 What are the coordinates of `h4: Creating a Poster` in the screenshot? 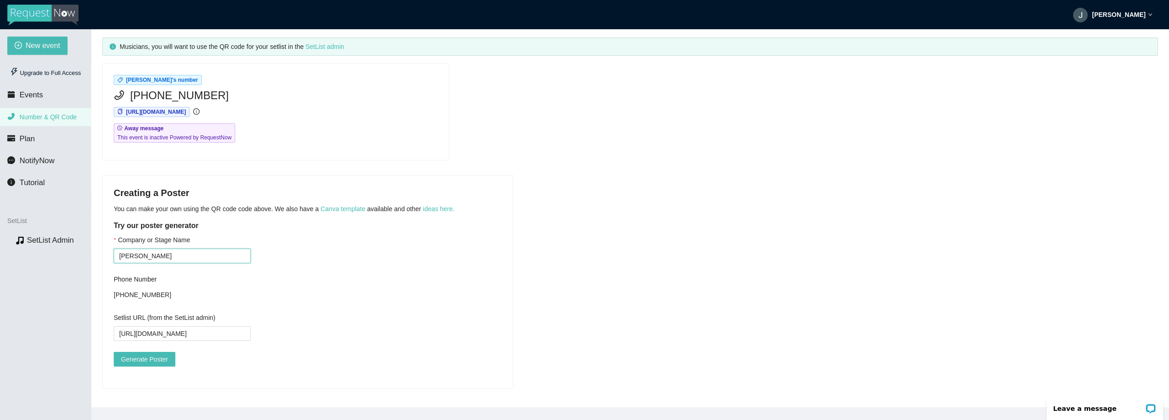 It's located at (308, 193).